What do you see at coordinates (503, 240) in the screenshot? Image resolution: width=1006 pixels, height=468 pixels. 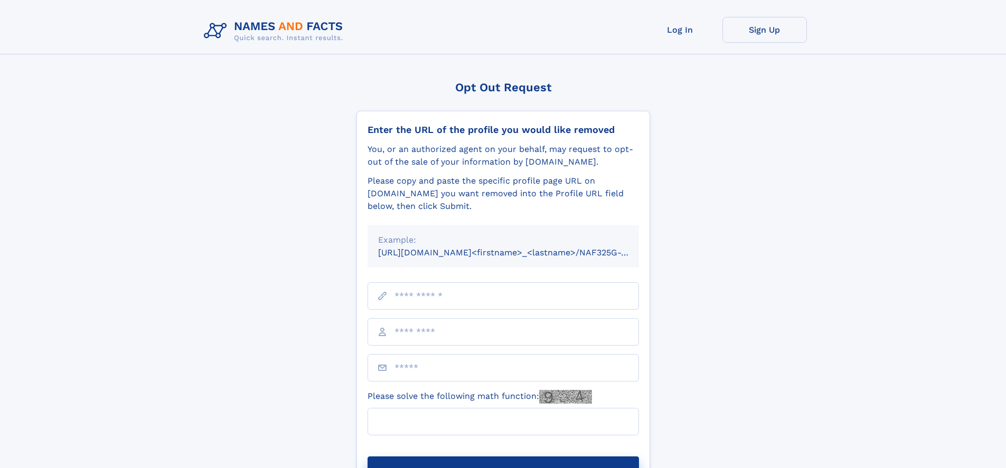 I see `div: Example:` at bounding box center [503, 240].